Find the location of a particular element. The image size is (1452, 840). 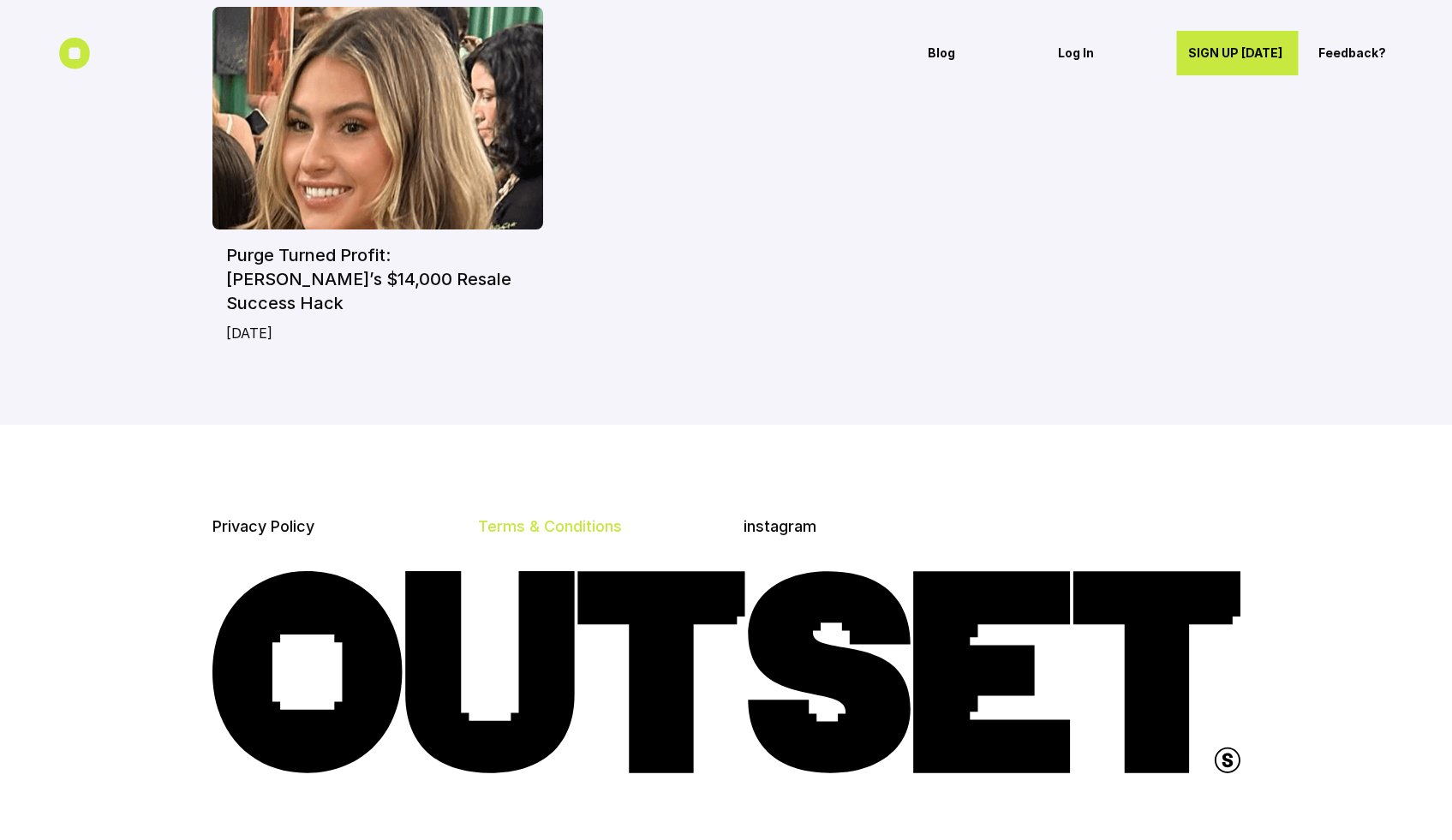

a: Privacy Policy is located at coordinates (263, 526).